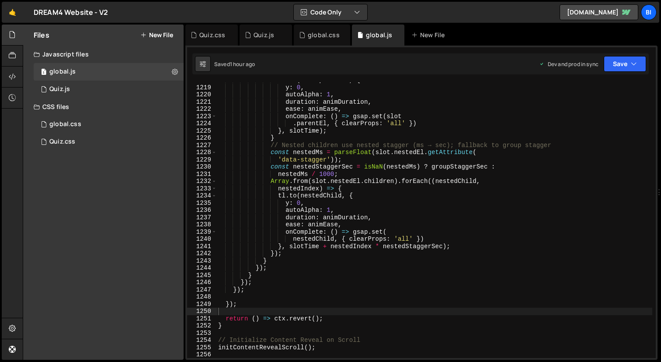  What do you see at coordinates (202, 224) in the screenshot?
I see `div: 1238` at bounding box center [202, 224].